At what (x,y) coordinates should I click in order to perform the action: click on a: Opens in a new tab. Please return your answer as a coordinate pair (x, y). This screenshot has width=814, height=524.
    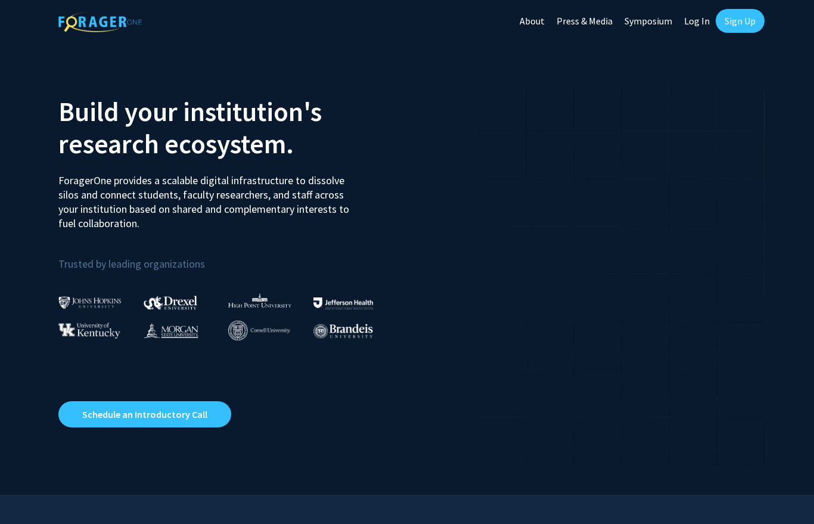
    Looking at the image, I should click on (145, 414).